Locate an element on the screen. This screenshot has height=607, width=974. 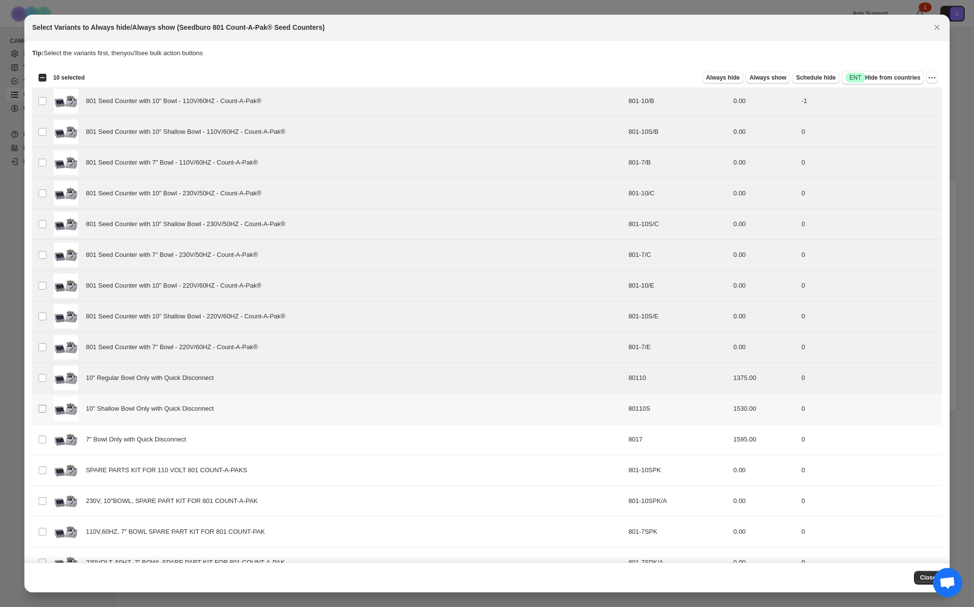
h2: Select Variants to Always hide/Always show (Seedburo 801 Count-A-Pak® Seed Counters) is located at coordinates (179, 27).